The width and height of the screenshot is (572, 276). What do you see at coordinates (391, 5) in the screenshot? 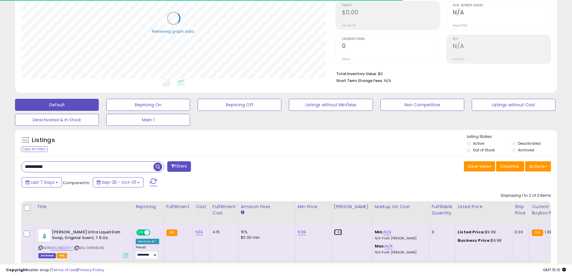
I see `span: Profit` at bounding box center [391, 5].